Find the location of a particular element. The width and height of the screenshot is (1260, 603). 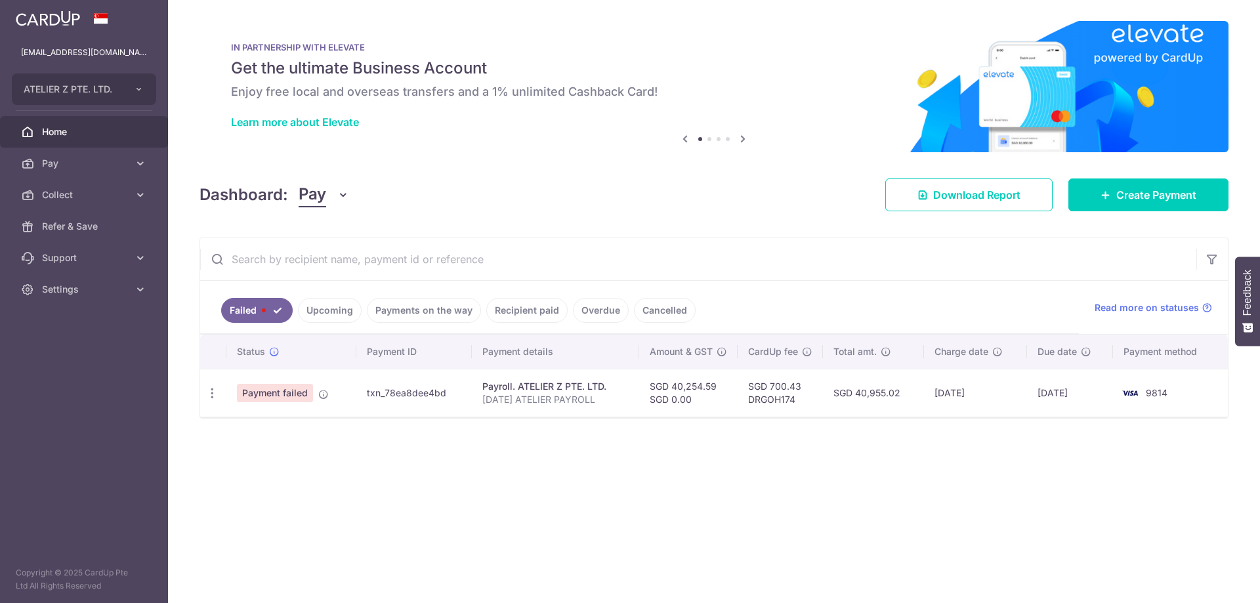

span: ATELIER Z PTE. LTD. is located at coordinates (72, 89).